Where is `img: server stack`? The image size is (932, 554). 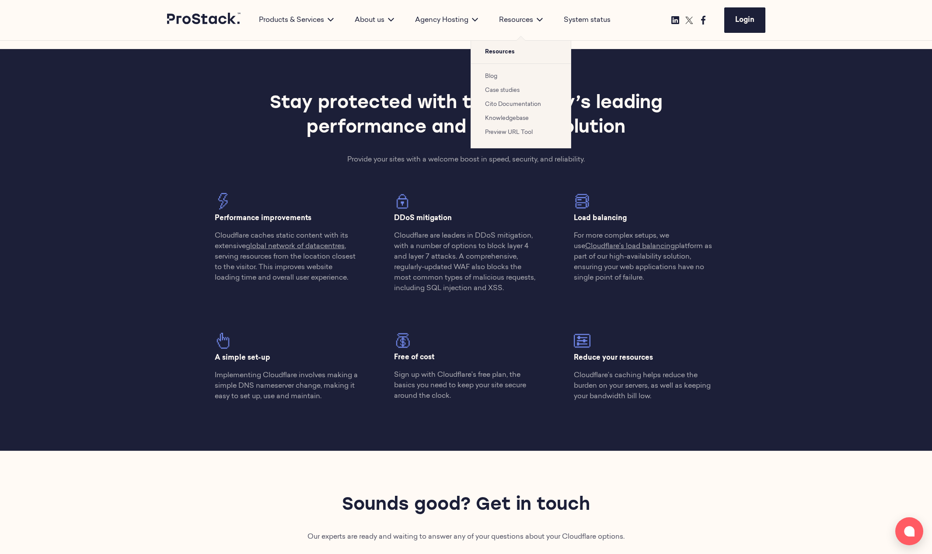 img: server stack is located at coordinates (582, 201).